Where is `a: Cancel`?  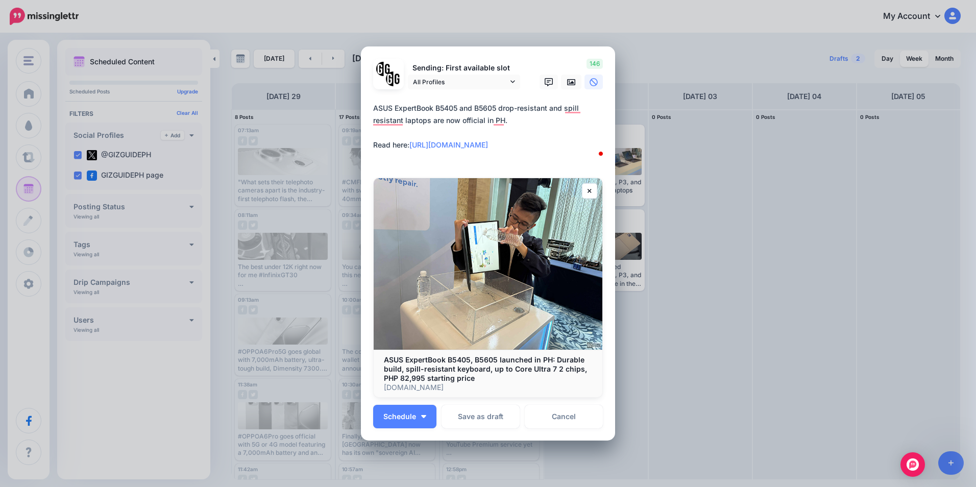 a: Cancel is located at coordinates (564, 417).